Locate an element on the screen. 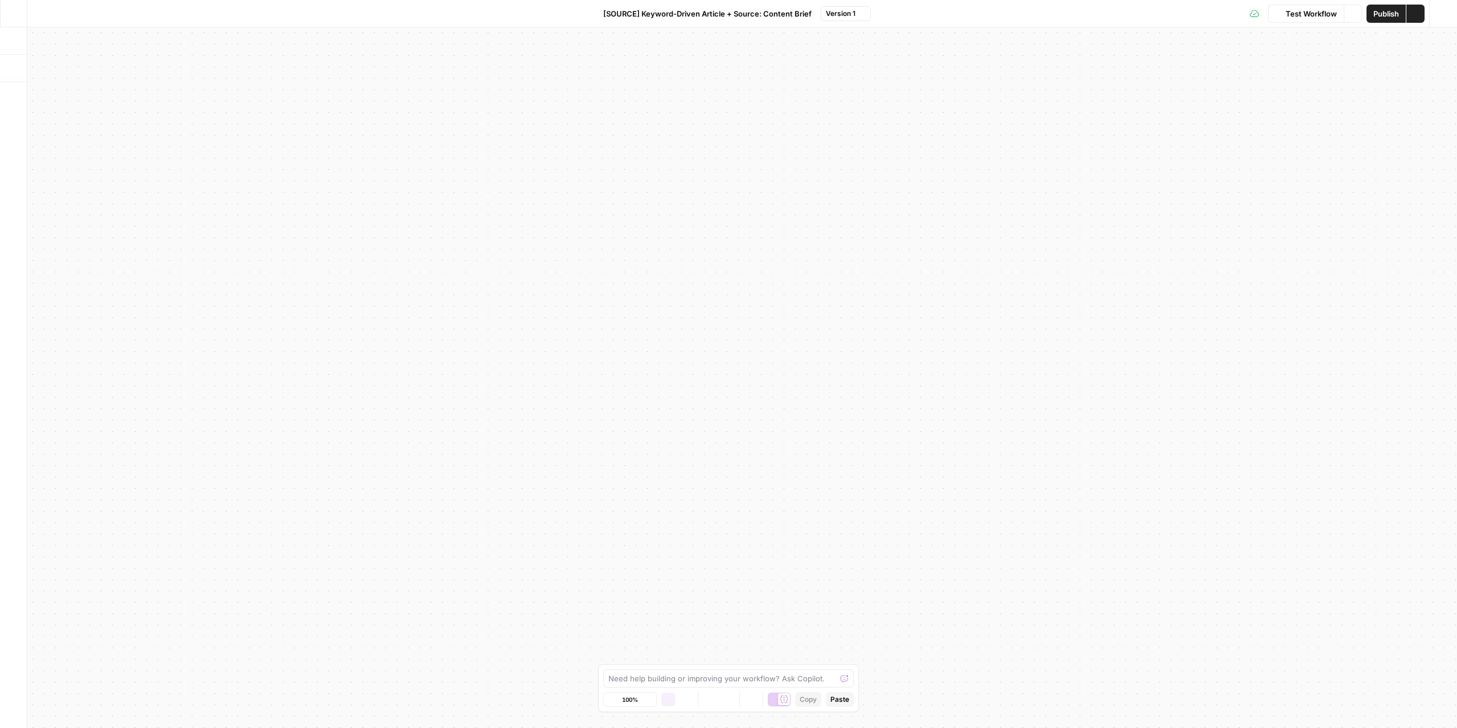 The height and width of the screenshot is (728, 1457). span: Test Workflow is located at coordinates (1312, 14).